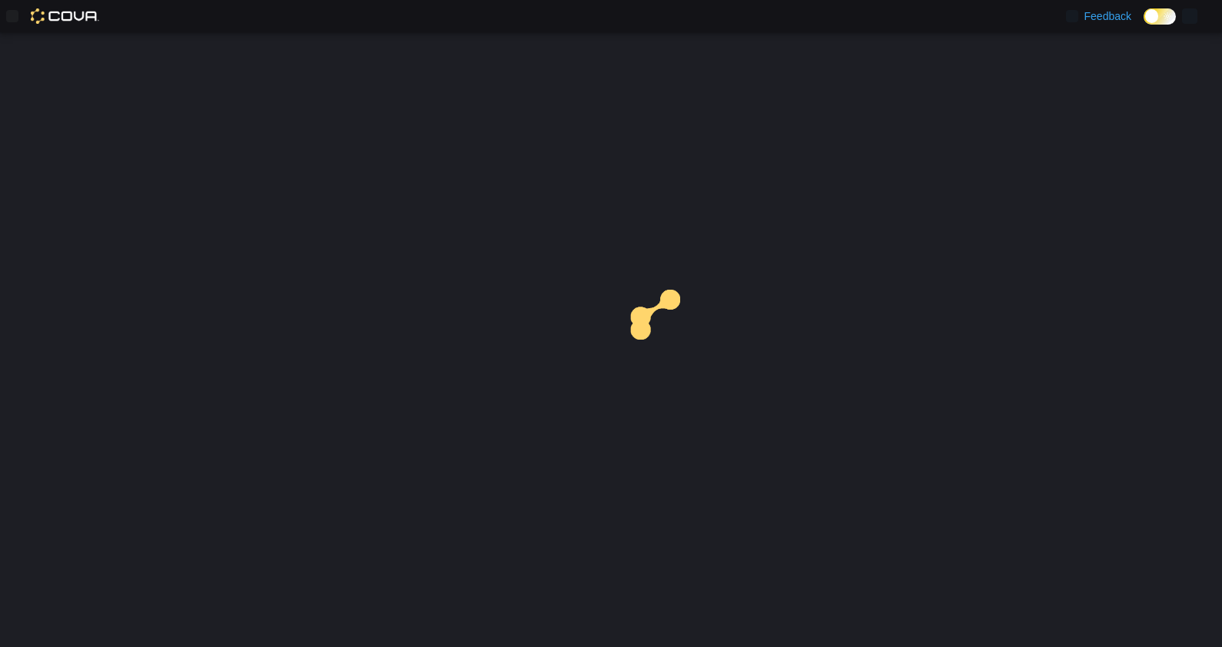 The width and height of the screenshot is (1222, 647). I want to click on img: cova-loader, so click(669, 336).